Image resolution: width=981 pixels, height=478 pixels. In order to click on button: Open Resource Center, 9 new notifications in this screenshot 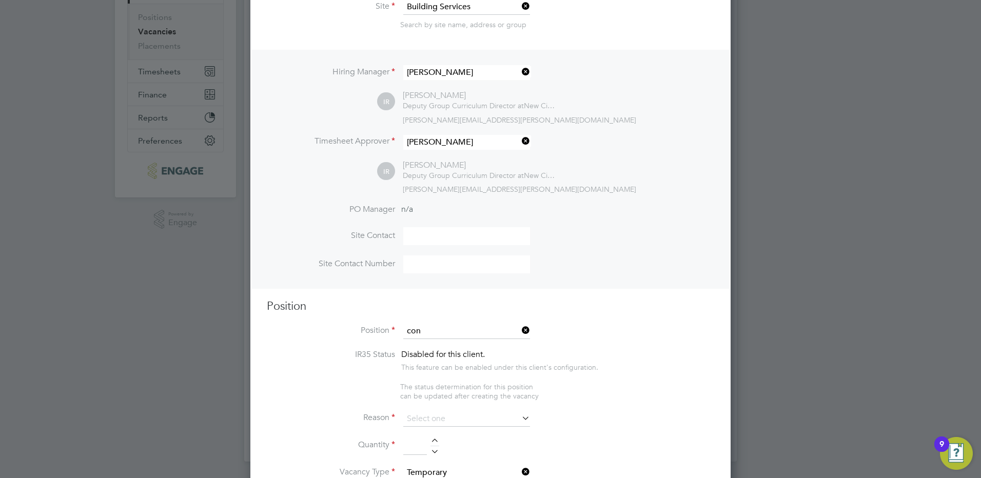, I will do `click(957, 454)`.